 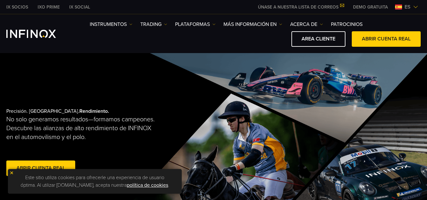 I want to click on strong: Rendimiento., so click(x=94, y=111).